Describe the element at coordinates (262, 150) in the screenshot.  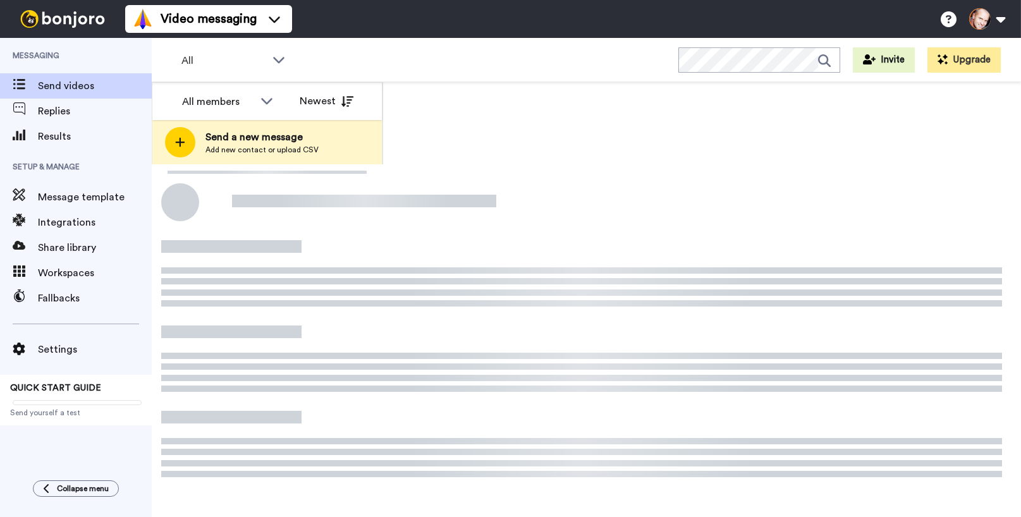
I see `span: Add new contact or upload CSV` at that location.